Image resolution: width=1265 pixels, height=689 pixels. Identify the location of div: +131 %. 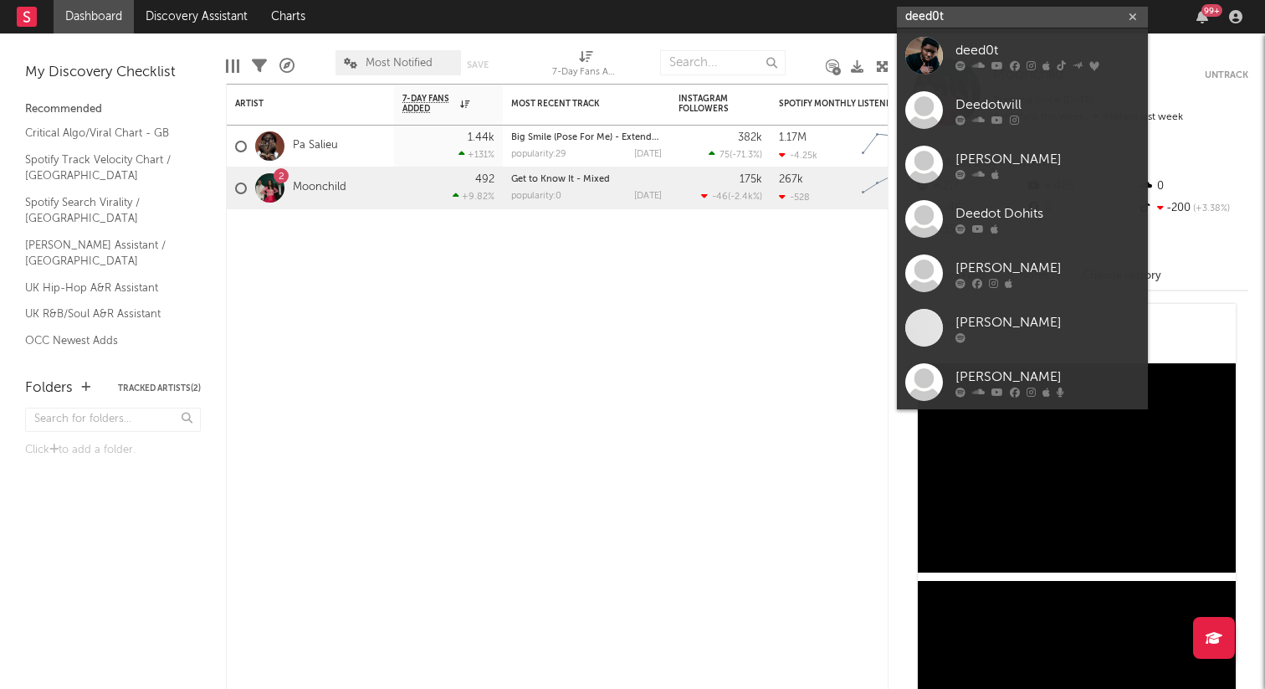
(476, 154).